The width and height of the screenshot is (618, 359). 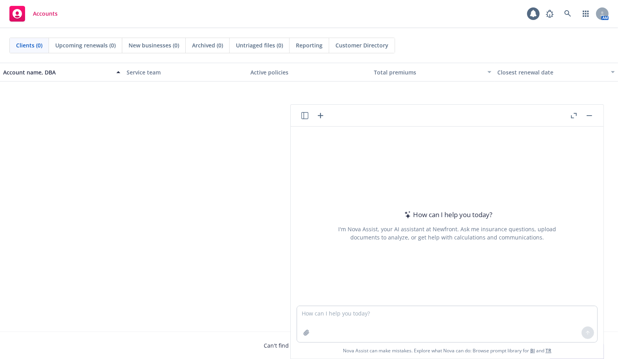 What do you see at coordinates (207, 45) in the screenshot?
I see `span: Archived (0)` at bounding box center [207, 45].